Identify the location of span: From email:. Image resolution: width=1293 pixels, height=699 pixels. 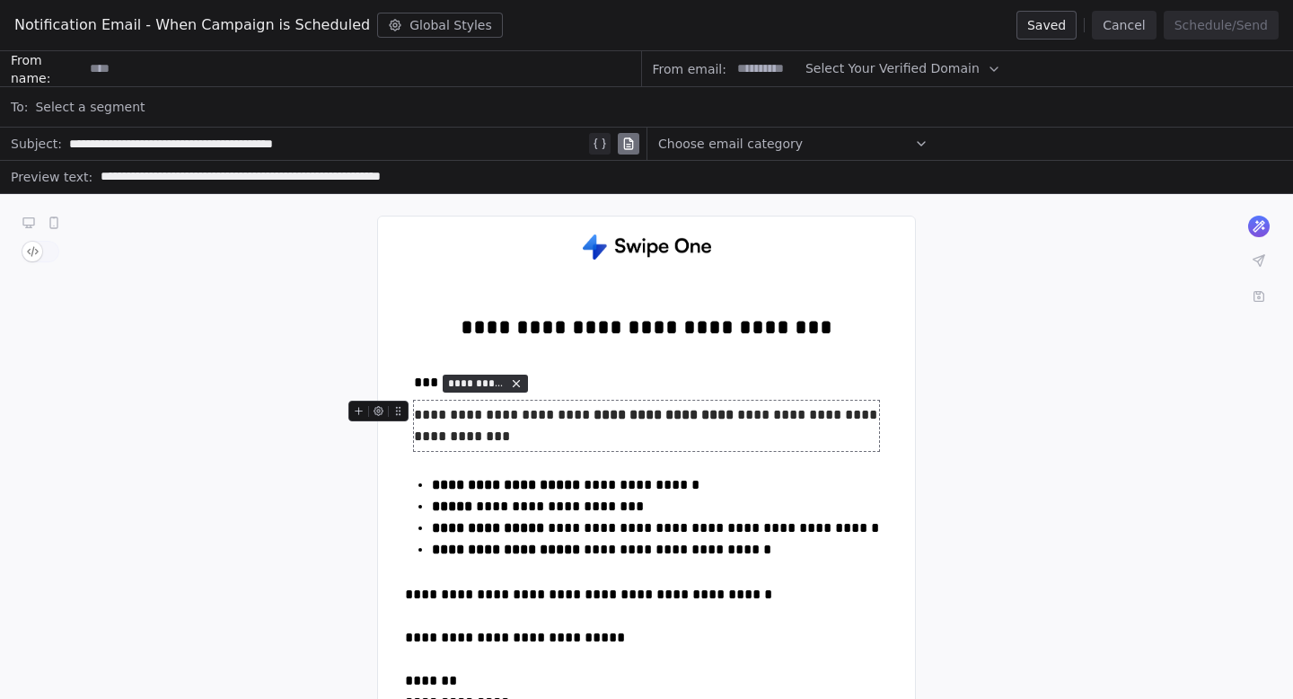
(690, 69).